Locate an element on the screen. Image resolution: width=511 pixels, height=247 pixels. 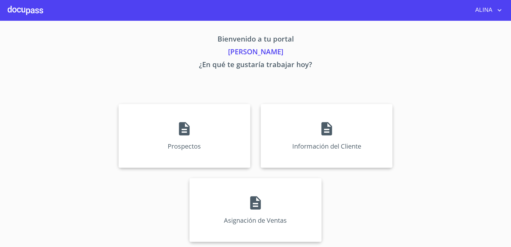
p: Asignación de Ventas is located at coordinates (255, 220).